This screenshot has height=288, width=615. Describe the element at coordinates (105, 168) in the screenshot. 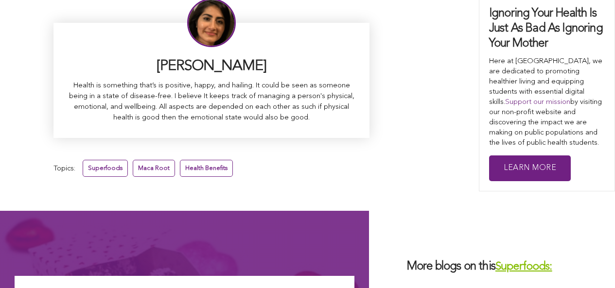

I see `a: Superfoods` at that location.